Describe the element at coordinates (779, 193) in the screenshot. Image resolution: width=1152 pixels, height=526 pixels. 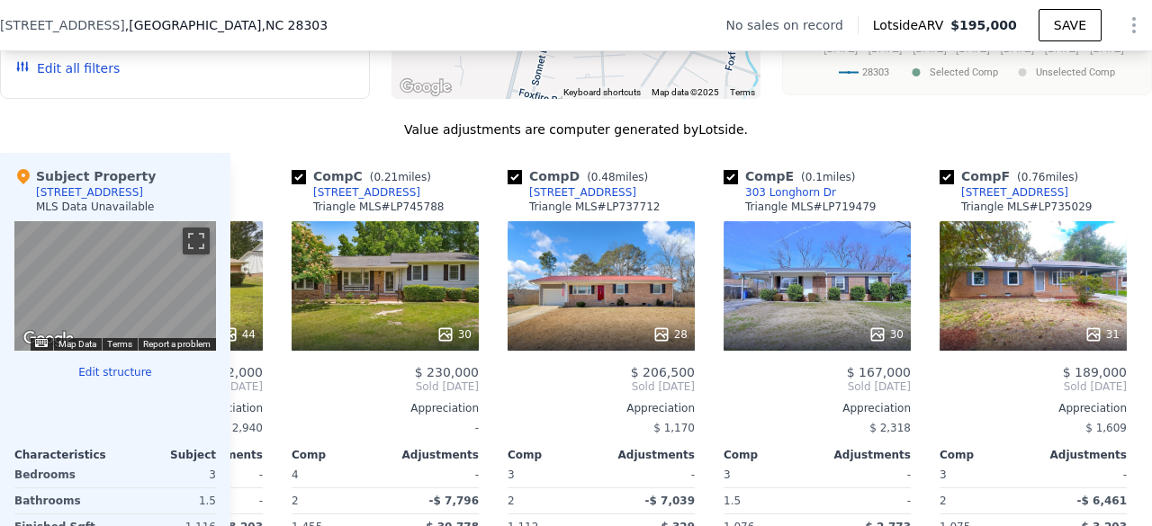
I see `a: 303 Longhorn Dr` at that location.